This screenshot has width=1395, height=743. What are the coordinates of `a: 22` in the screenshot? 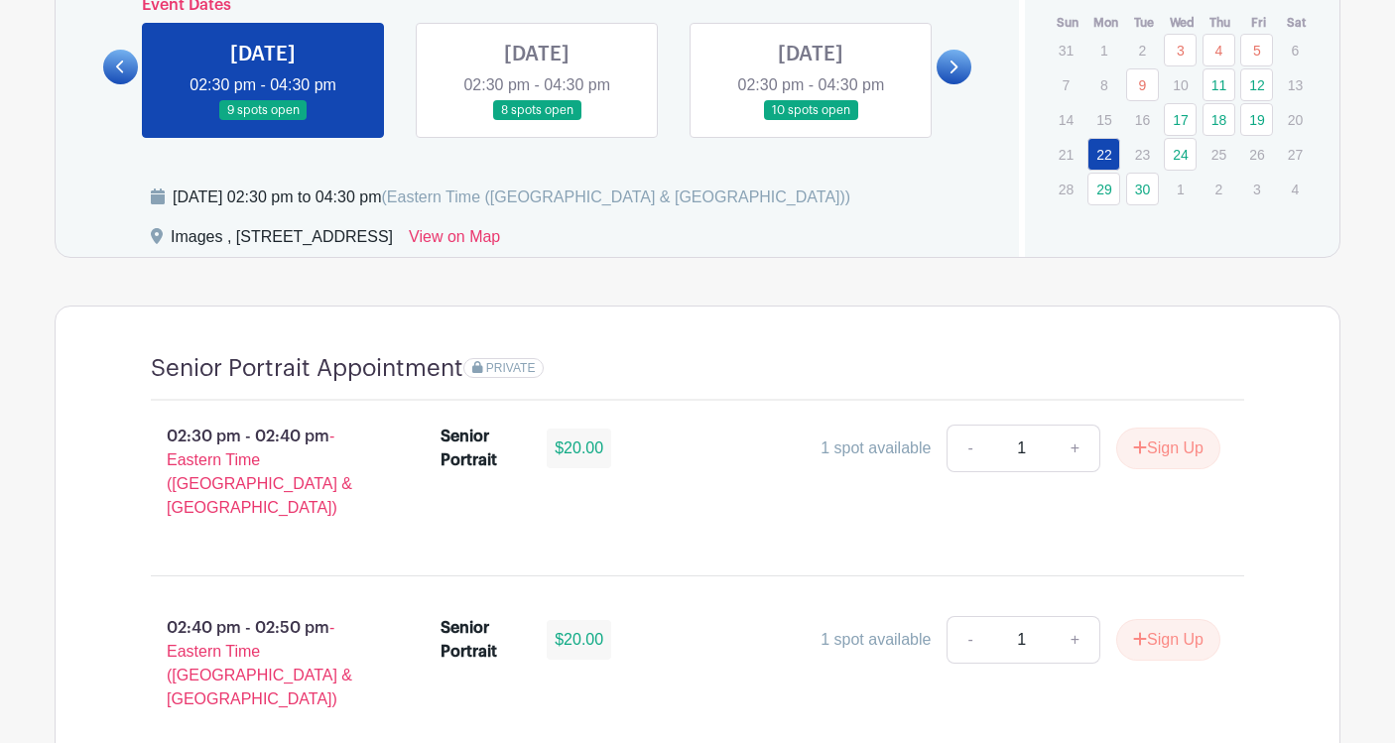 It's located at (1103, 154).